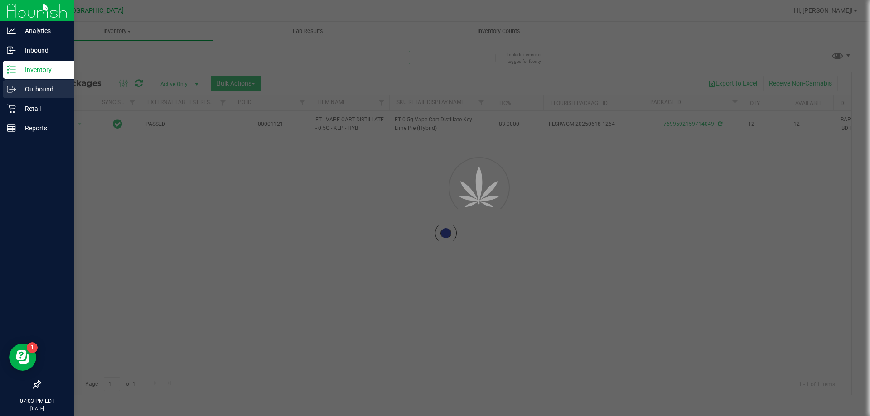 This screenshot has height=416, width=870. I want to click on inline-svg: Analytics, so click(11, 31).